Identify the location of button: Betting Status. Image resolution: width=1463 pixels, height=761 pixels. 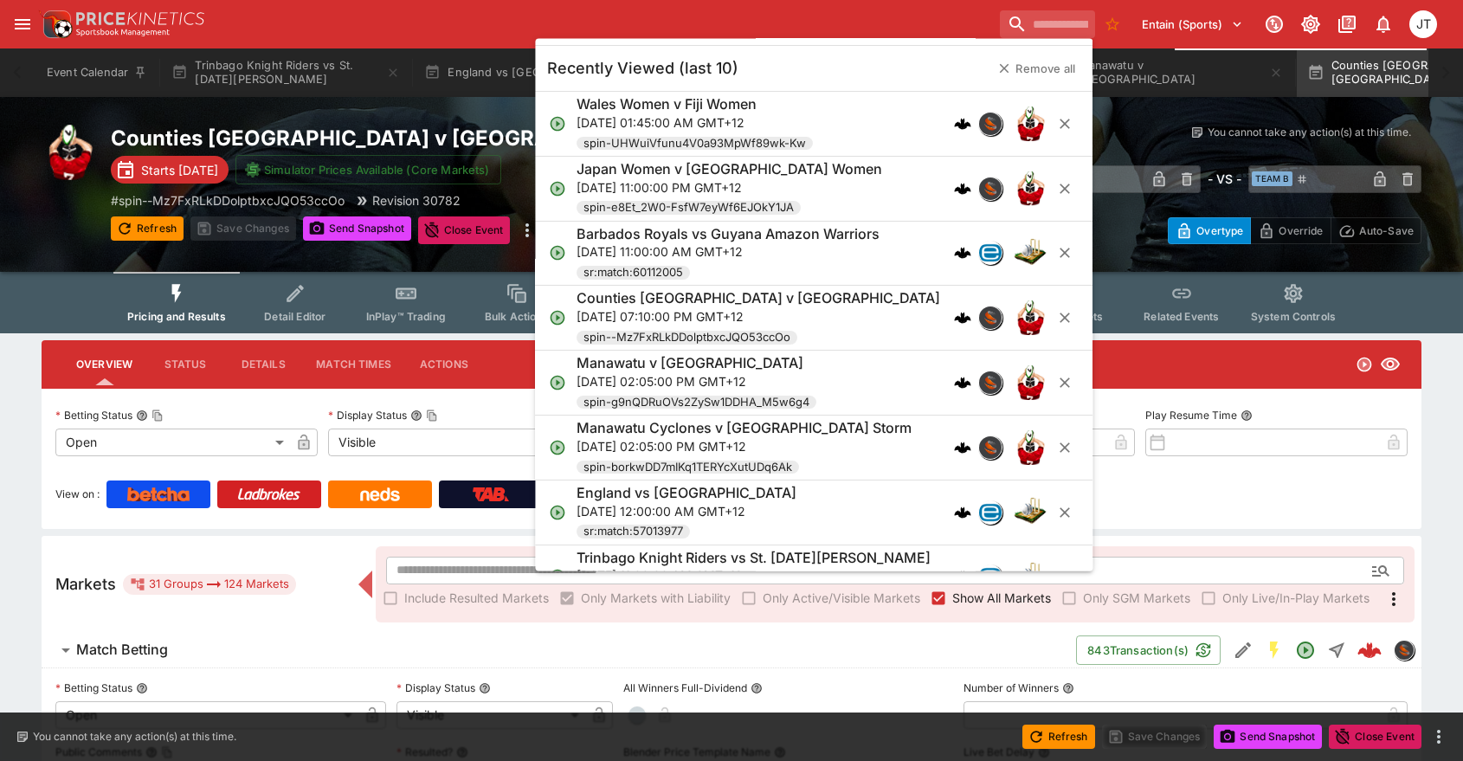
(142, 688).